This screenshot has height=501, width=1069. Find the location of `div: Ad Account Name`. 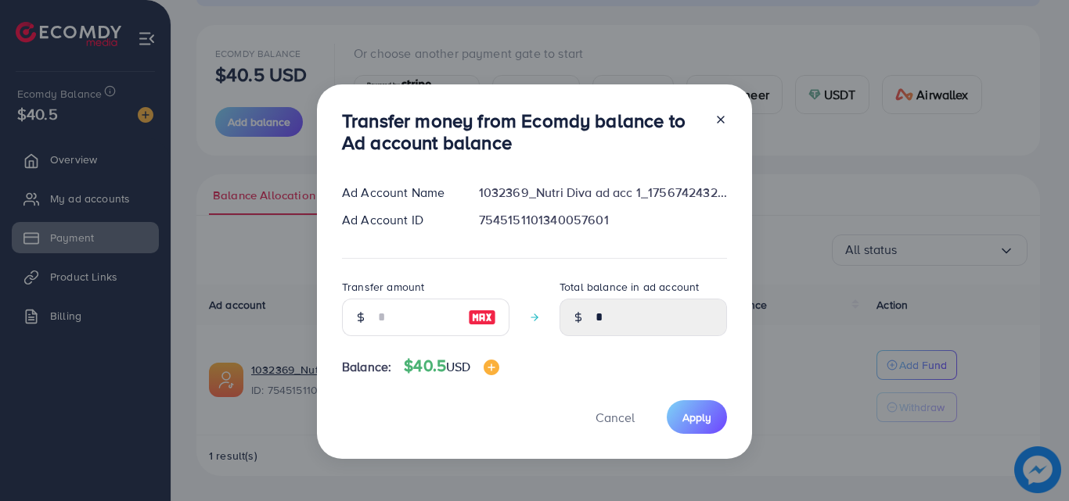

div: Ad Account Name is located at coordinates (397, 192).